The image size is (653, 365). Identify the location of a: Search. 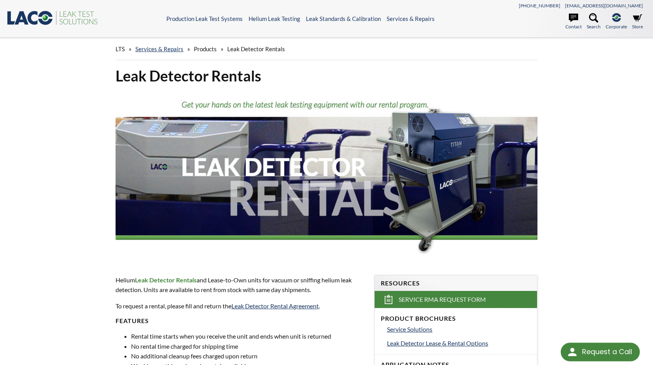
(594, 22).